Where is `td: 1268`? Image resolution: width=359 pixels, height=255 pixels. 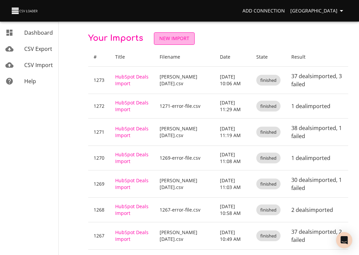
td: 1268 is located at coordinates (99, 210).